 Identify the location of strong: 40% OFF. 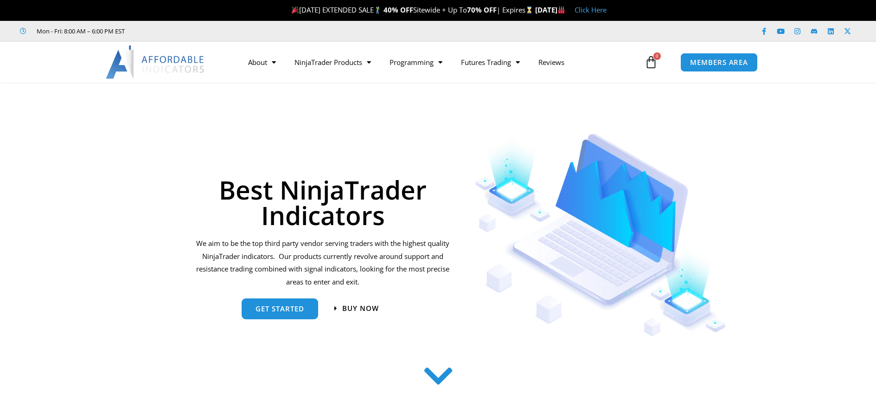
(398, 10).